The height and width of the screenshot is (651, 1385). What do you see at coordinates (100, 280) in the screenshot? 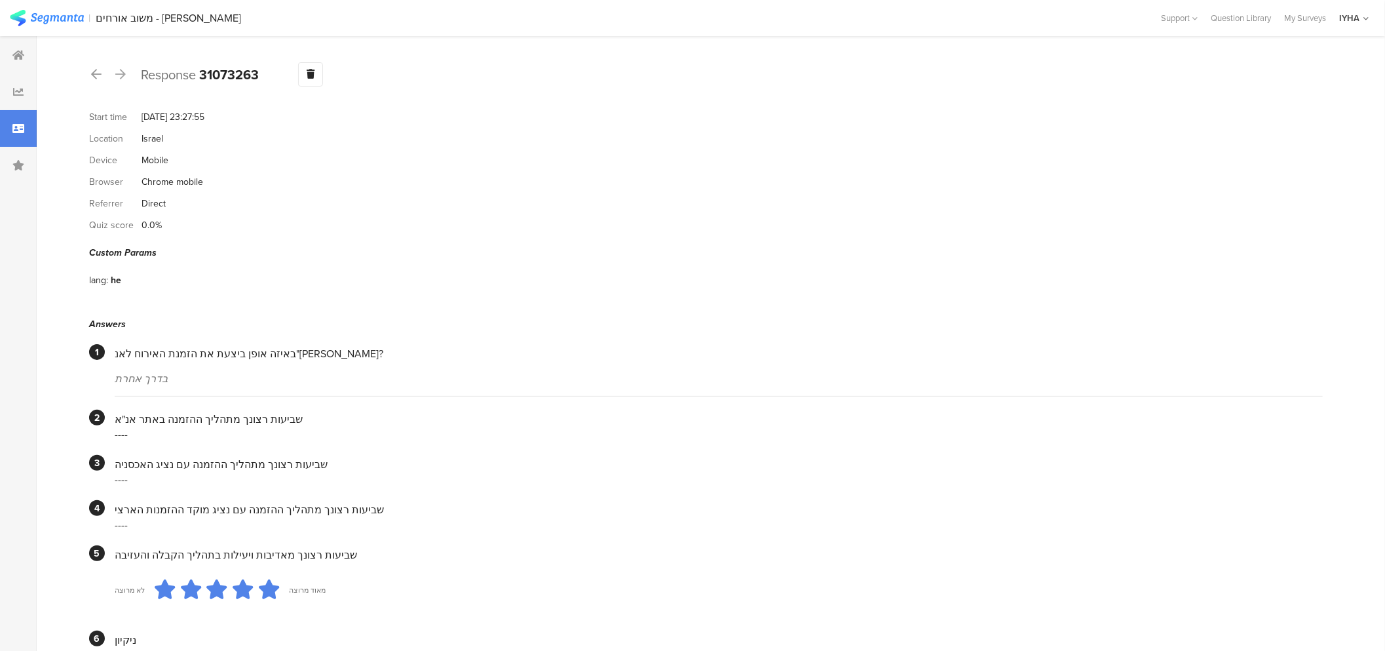
I see `div: lang:` at bounding box center [100, 280].